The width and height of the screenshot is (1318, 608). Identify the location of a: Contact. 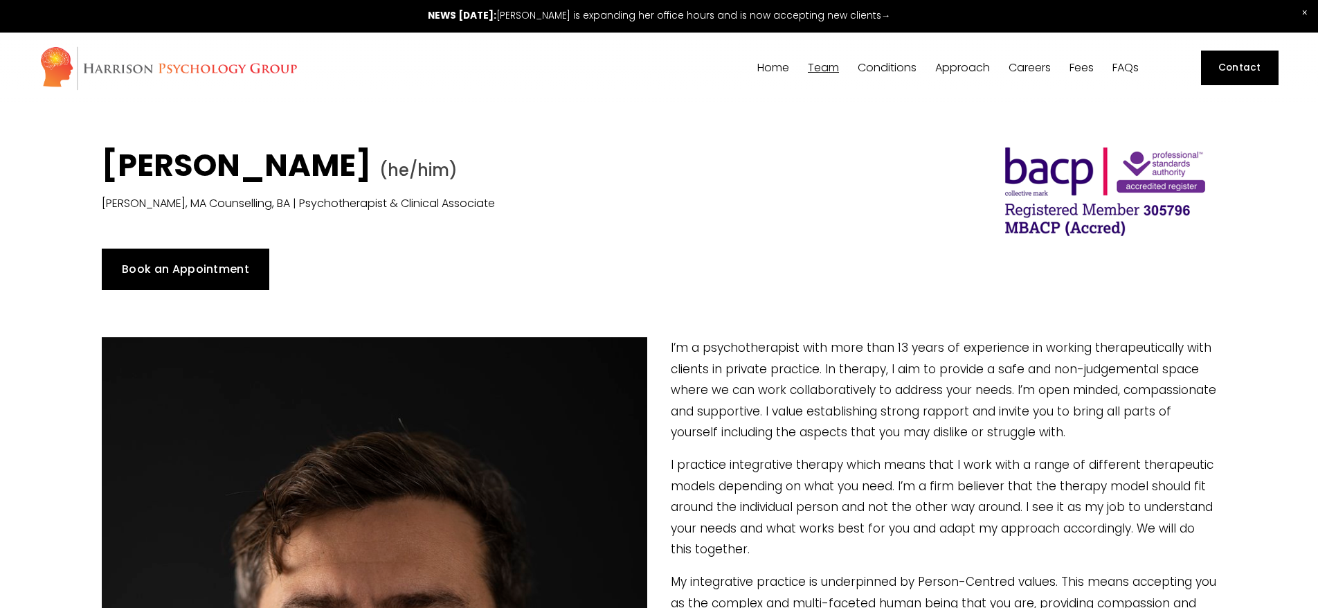
(1239, 68).